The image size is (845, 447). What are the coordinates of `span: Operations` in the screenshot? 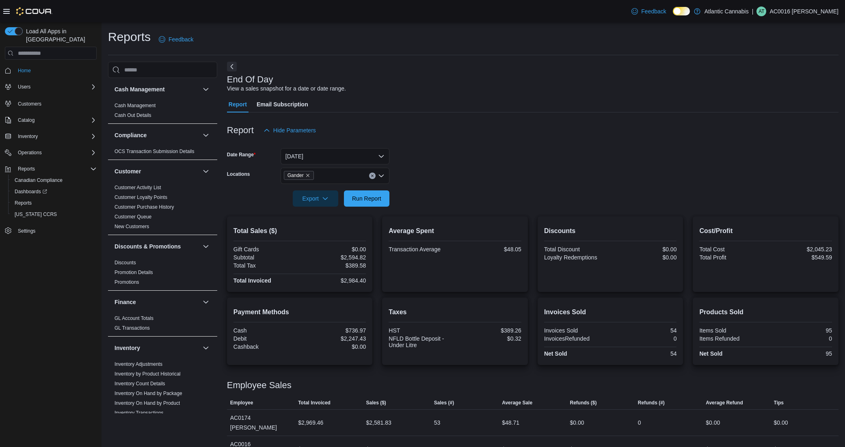 It's located at (30, 153).